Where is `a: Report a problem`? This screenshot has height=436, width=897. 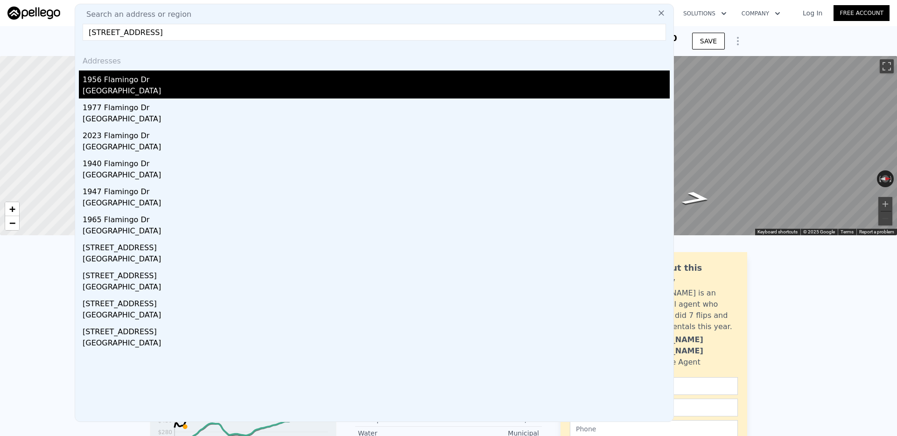 a: Report a problem is located at coordinates (877, 232).